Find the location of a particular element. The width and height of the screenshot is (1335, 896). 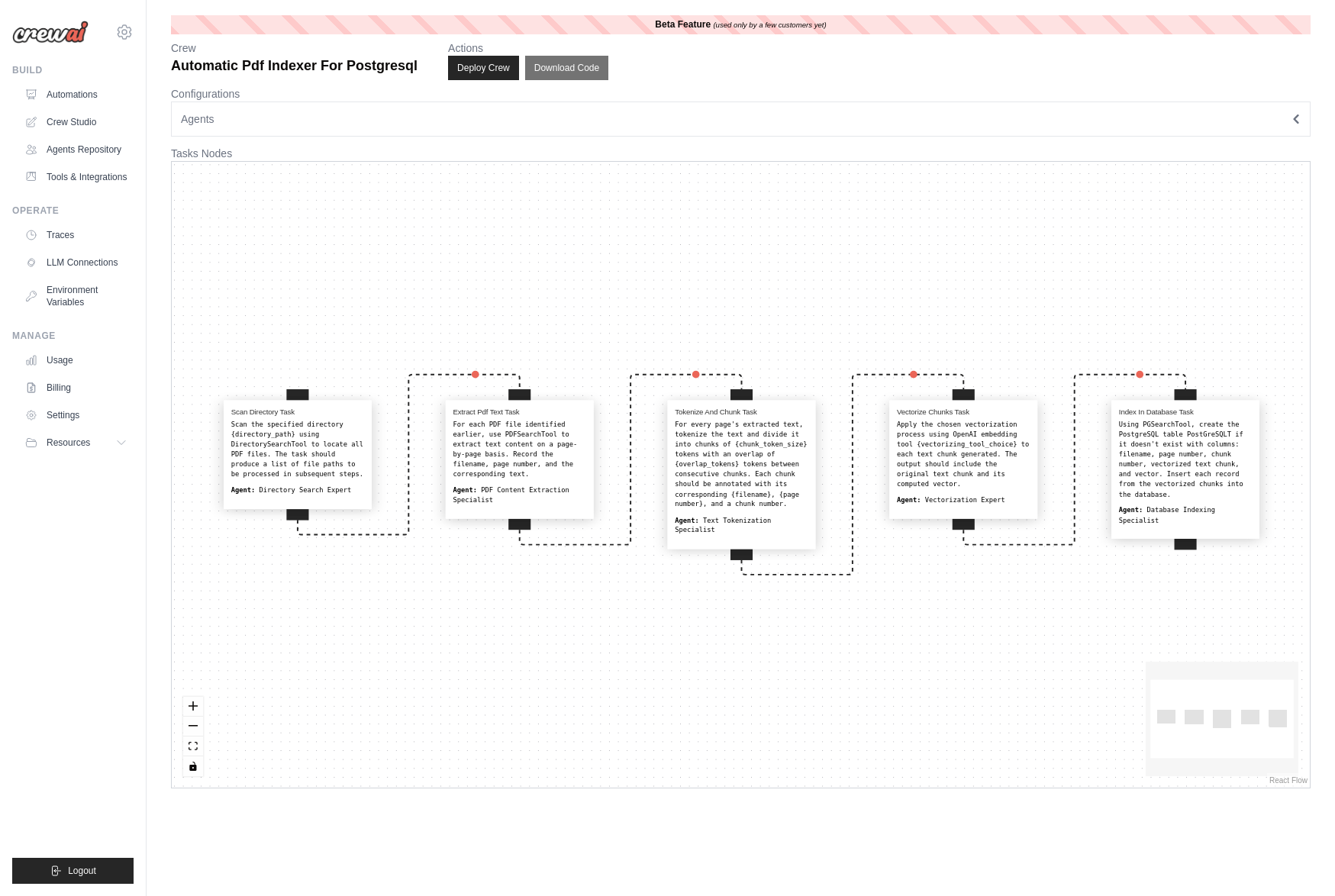

a: LLM Connections is located at coordinates (76, 262).